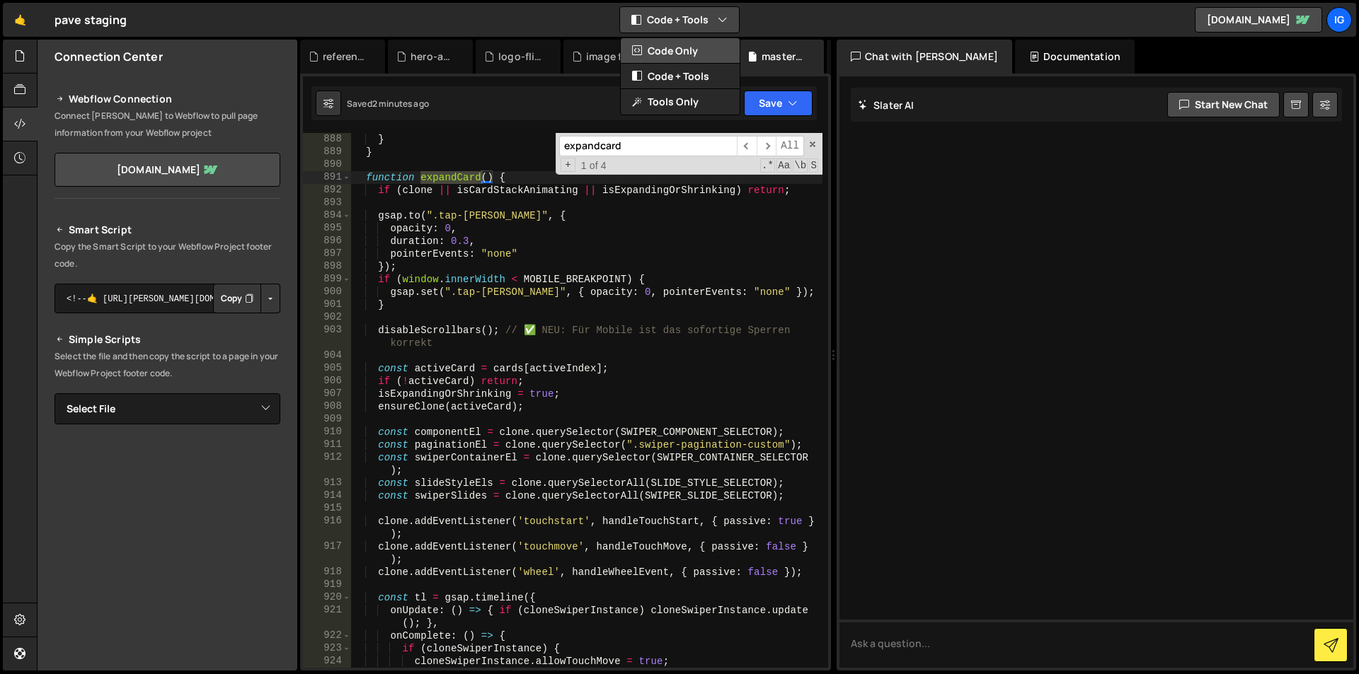 This screenshot has height=674, width=1359. What do you see at coordinates (327, 139) in the screenshot?
I see `div: 888` at bounding box center [327, 139].